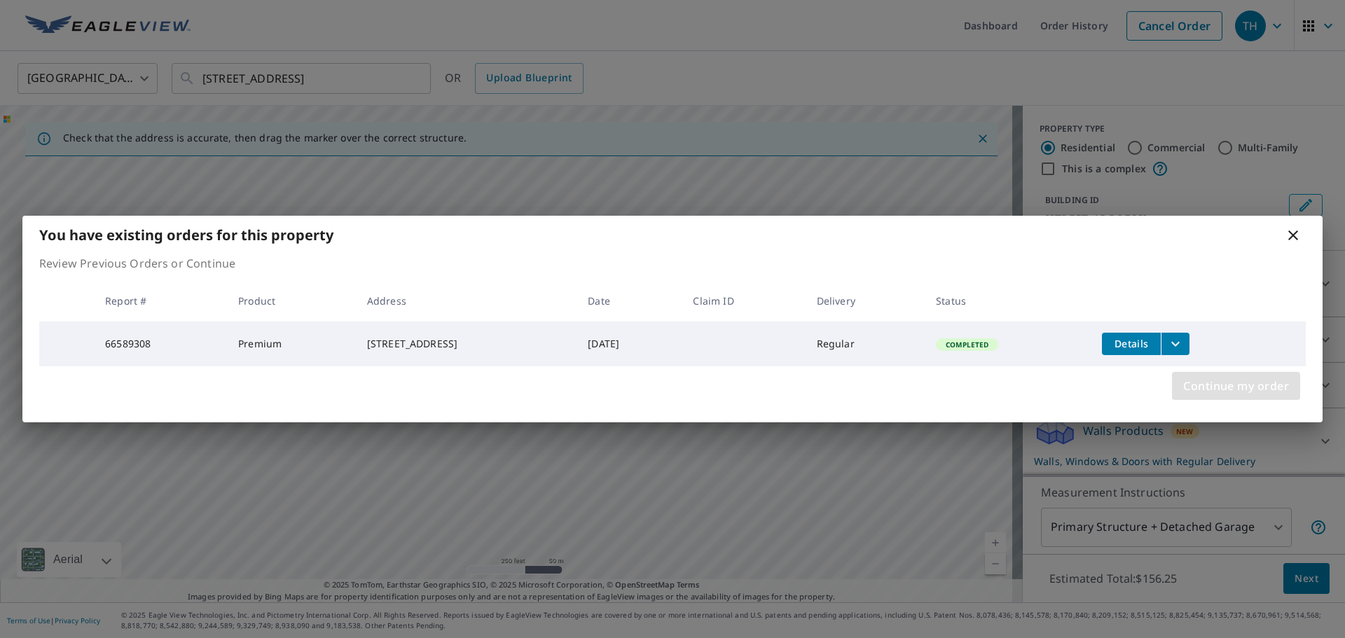 This screenshot has height=638, width=1345. Describe the element at coordinates (186, 235) in the screenshot. I see `b: You have existing orders for this property` at that location.